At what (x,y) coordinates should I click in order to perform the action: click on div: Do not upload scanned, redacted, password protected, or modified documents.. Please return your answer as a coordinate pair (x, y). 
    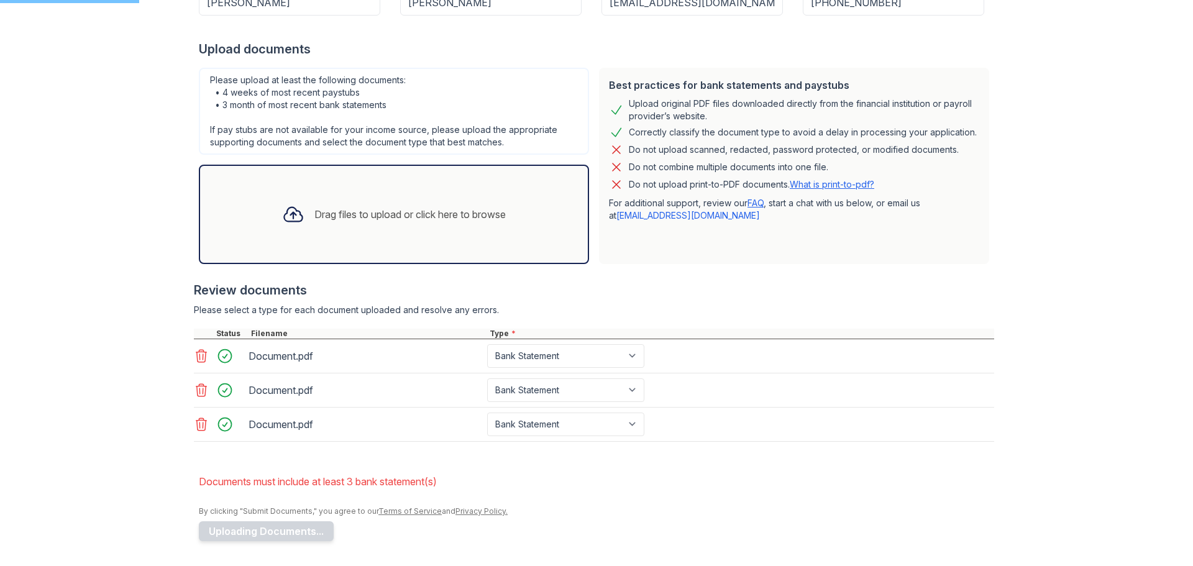
    Looking at the image, I should click on (793, 150).